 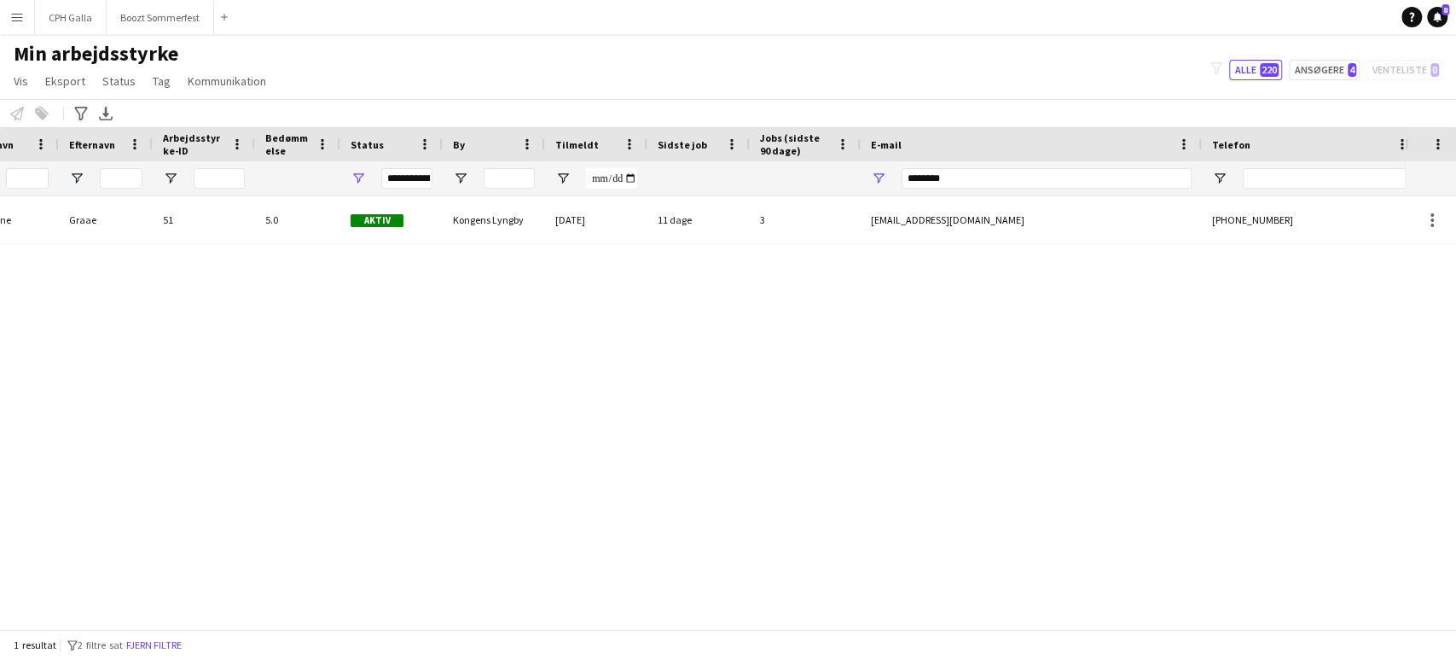 I want to click on input: Fornavn Filter Input, so click(x=27, y=178).